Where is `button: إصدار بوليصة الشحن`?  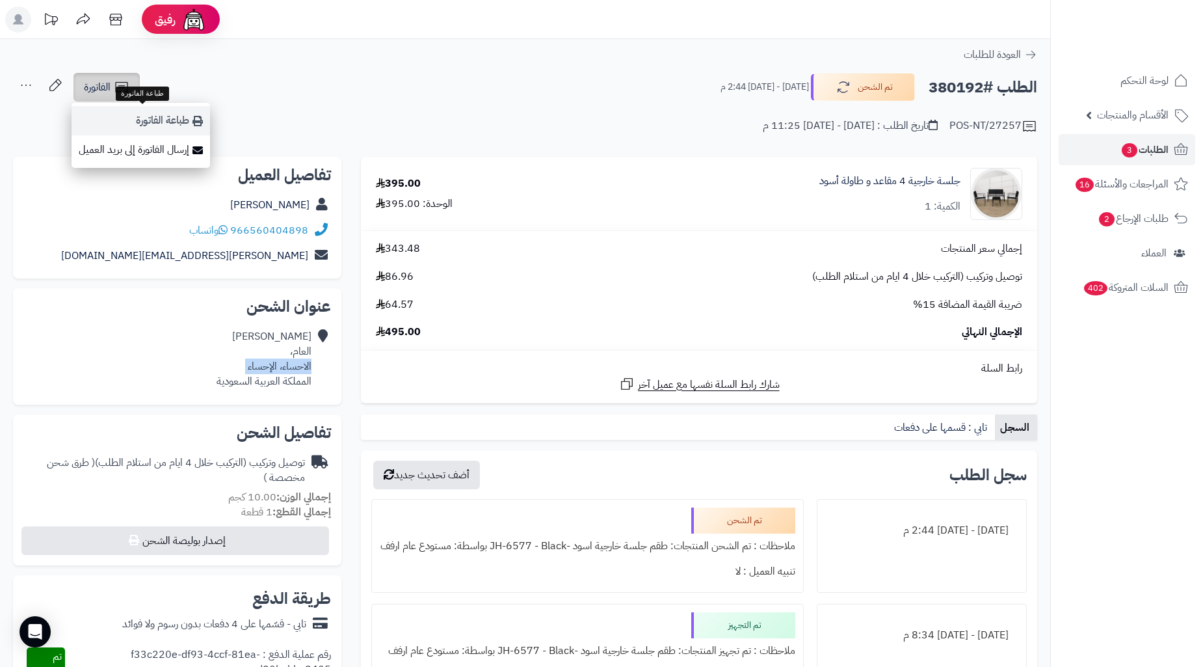
button: إصدار بوليصة الشحن is located at coordinates (175, 540).